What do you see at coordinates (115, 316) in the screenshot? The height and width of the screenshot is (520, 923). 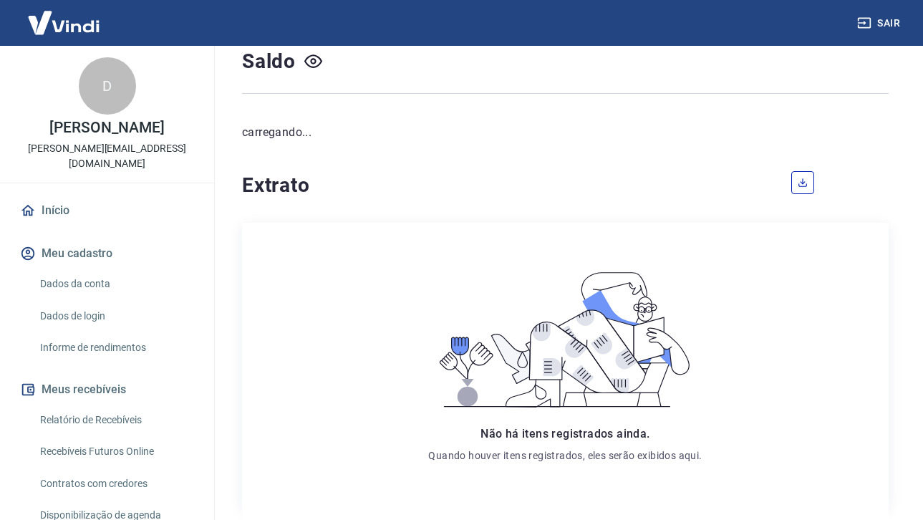 I see `a: Dados de login` at bounding box center [115, 316].